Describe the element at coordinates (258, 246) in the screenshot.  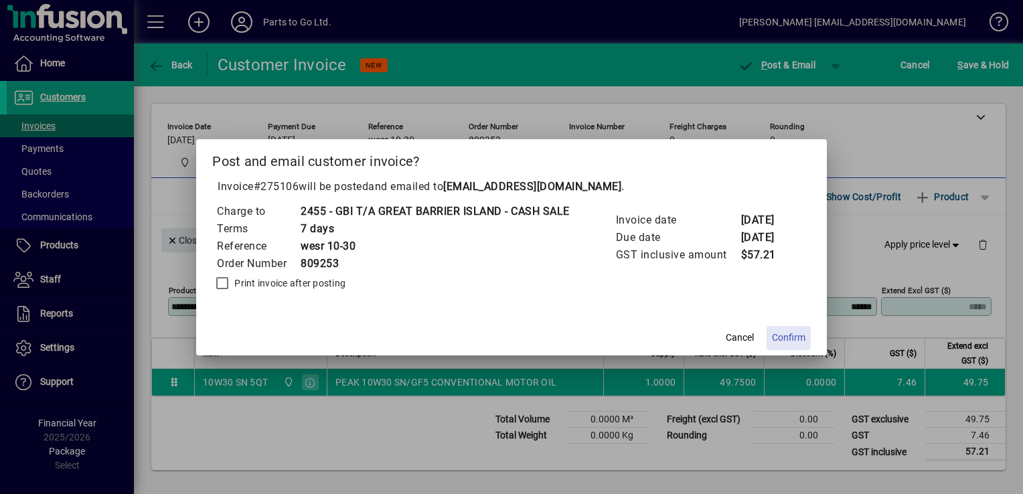
I see `td: Reference` at that location.